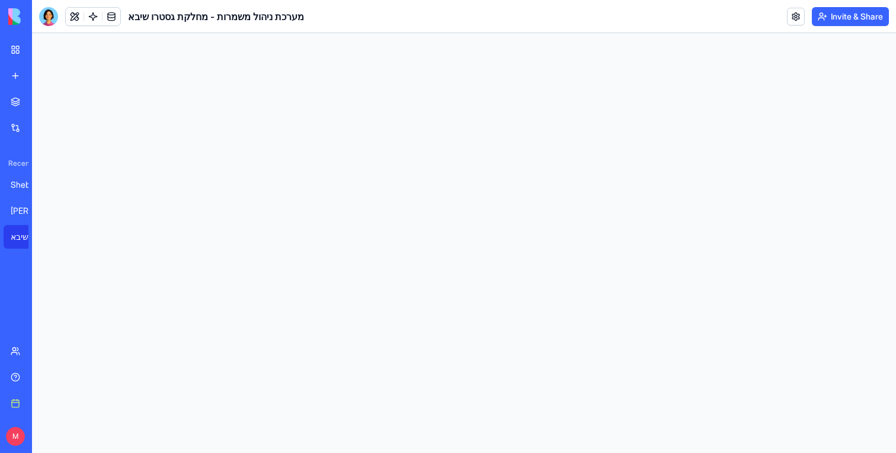  I want to click on span: Recent, so click(16, 164).